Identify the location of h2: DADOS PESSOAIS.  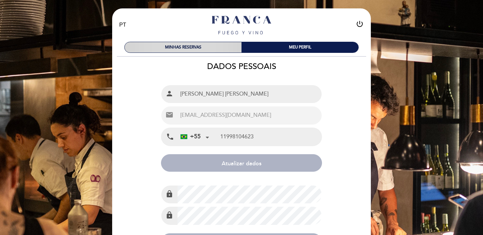
(242, 66).